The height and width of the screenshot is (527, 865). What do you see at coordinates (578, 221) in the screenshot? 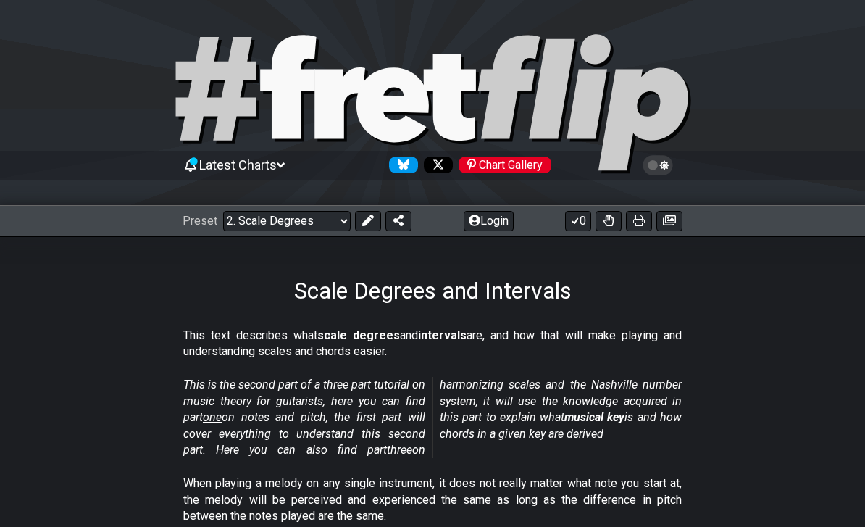
I see `button: 0` at bounding box center [578, 221].